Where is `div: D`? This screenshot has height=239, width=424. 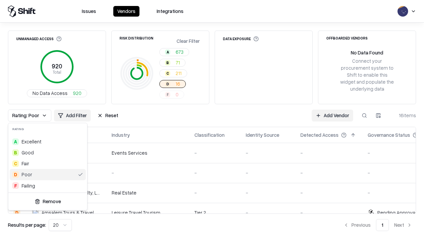 div: D is located at coordinates (16, 174).